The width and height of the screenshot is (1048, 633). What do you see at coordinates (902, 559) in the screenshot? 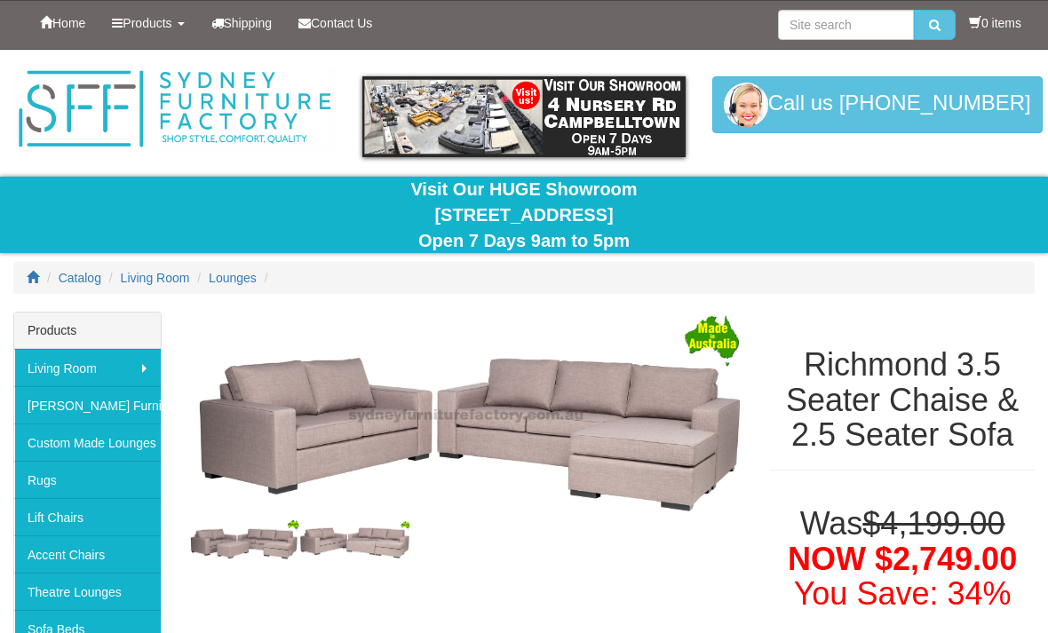
I see `h1: Was` at bounding box center [902, 559].